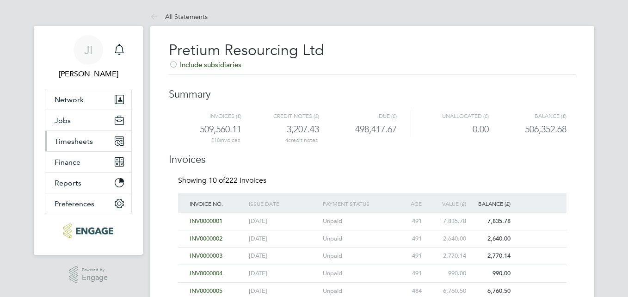 The width and height of the screenshot is (628, 297). Describe the element at coordinates (205, 64) in the screenshot. I see `span: Include subsidiaries` at that location.